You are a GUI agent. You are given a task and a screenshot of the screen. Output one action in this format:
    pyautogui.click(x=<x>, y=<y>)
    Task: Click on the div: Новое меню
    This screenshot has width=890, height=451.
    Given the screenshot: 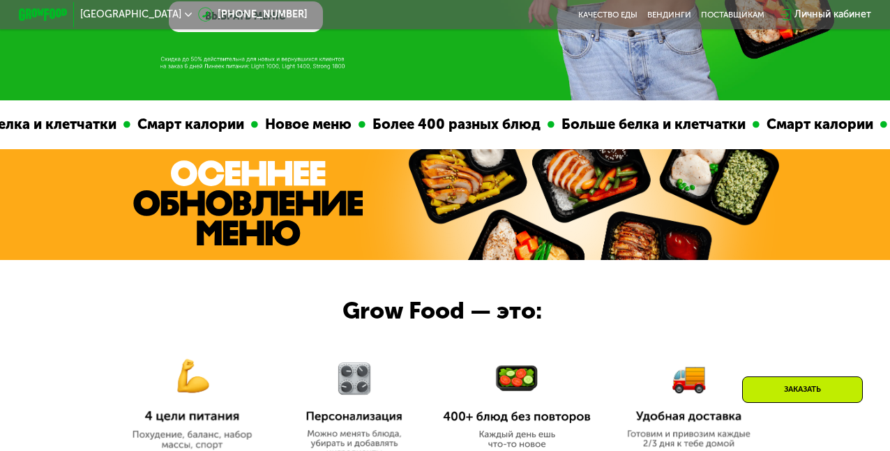 What is the action you would take?
    pyautogui.click(x=308, y=124)
    